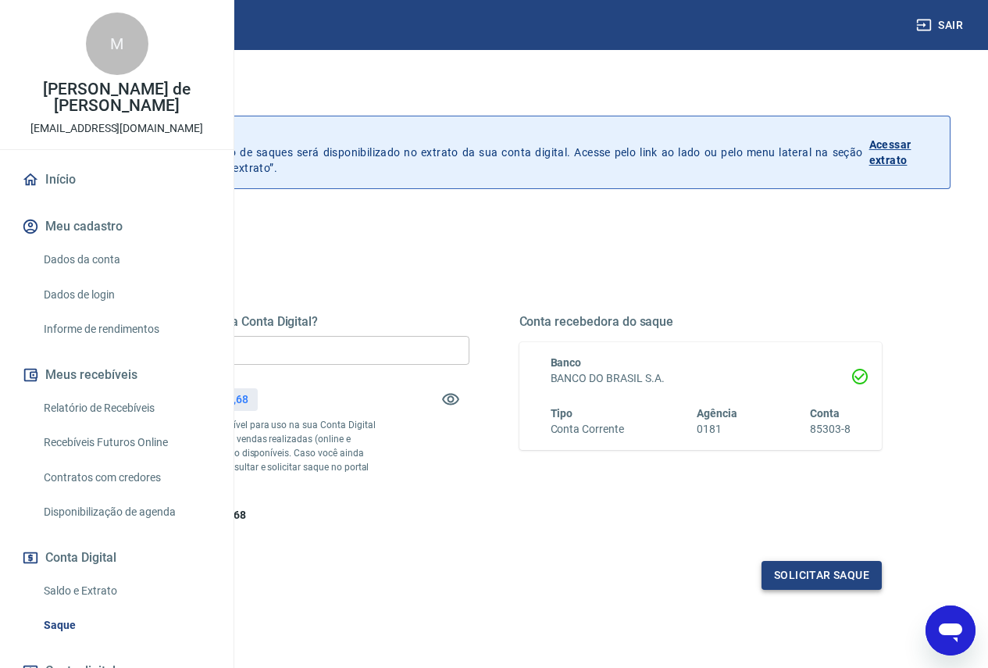 This screenshot has height=668, width=988. What do you see at coordinates (242, 453) in the screenshot?
I see `p: *Corresponde ao saldo disponível para uso na sua Conta Digital Vindi. Incluindo os valores das ve...` at bounding box center [242, 453].